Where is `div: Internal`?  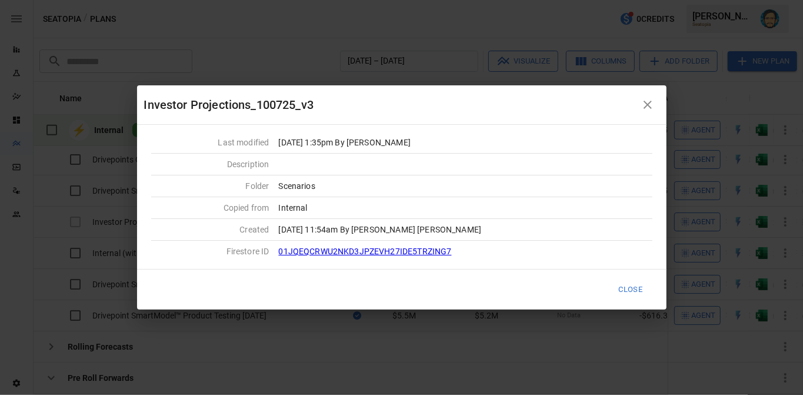 div: Internal is located at coordinates (465, 208).